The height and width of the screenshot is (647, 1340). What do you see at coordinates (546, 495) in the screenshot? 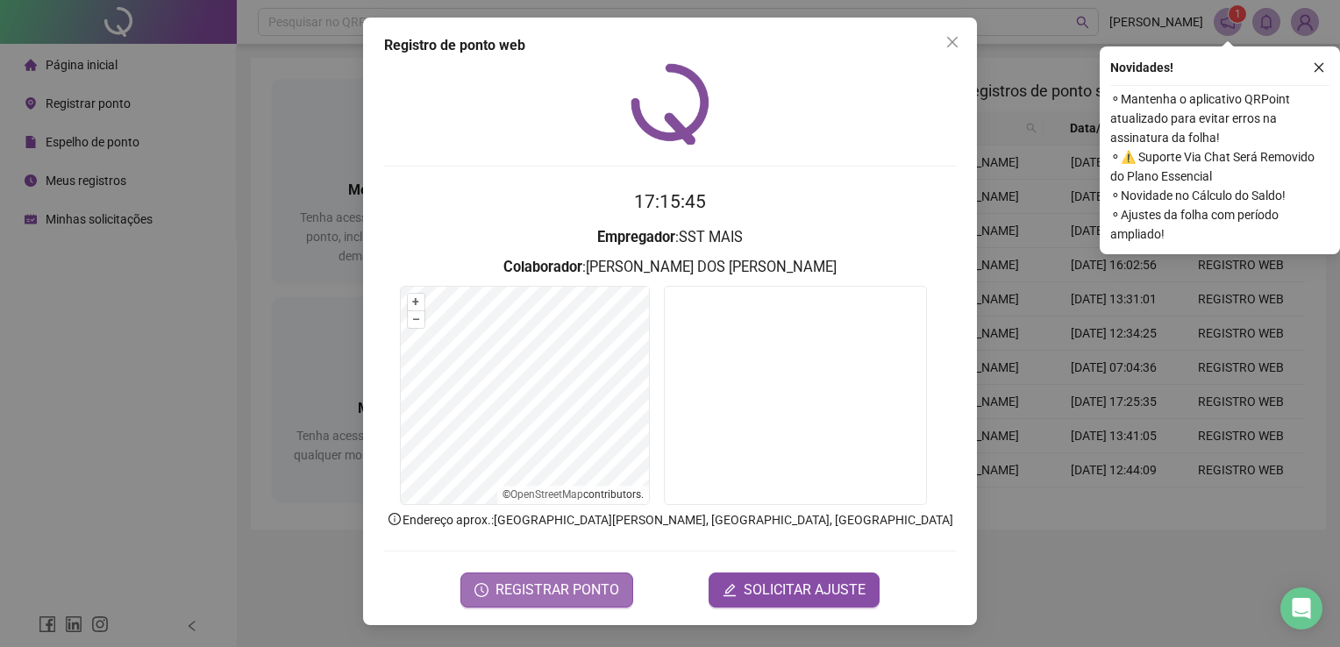
I see `a: OpenStreetMap` at bounding box center [546, 495].